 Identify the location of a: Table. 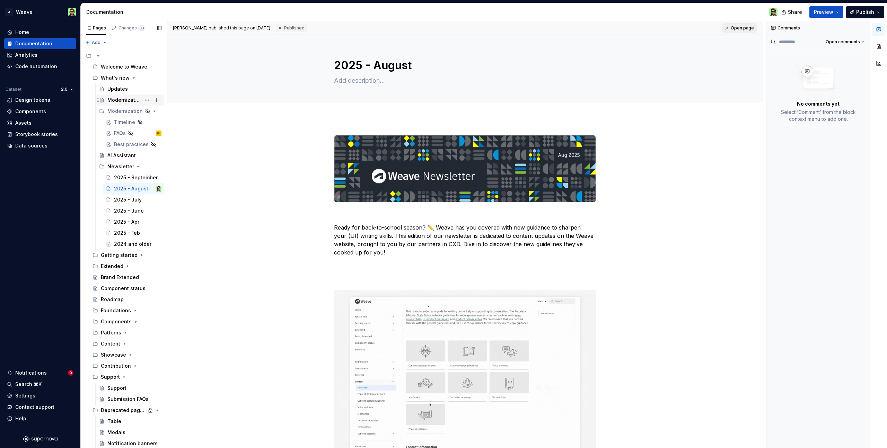
(130, 422).